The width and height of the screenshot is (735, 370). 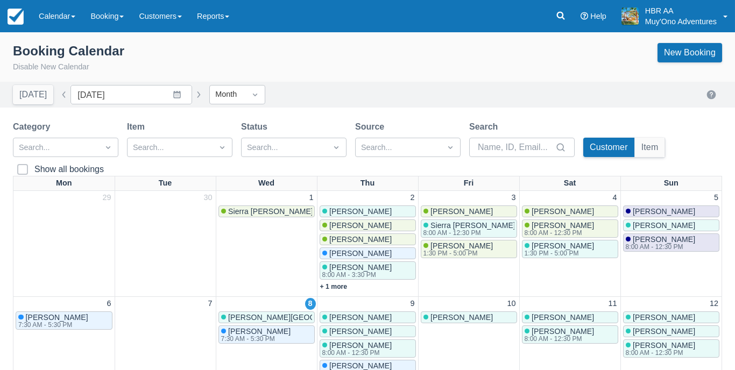 I want to click on span: Help, so click(x=599, y=16).